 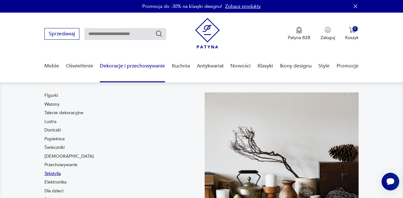 What do you see at coordinates (207, 33) in the screenshot?
I see `img: Patyna - sklep z meblami i dekoracjami vintage` at bounding box center [207, 33].